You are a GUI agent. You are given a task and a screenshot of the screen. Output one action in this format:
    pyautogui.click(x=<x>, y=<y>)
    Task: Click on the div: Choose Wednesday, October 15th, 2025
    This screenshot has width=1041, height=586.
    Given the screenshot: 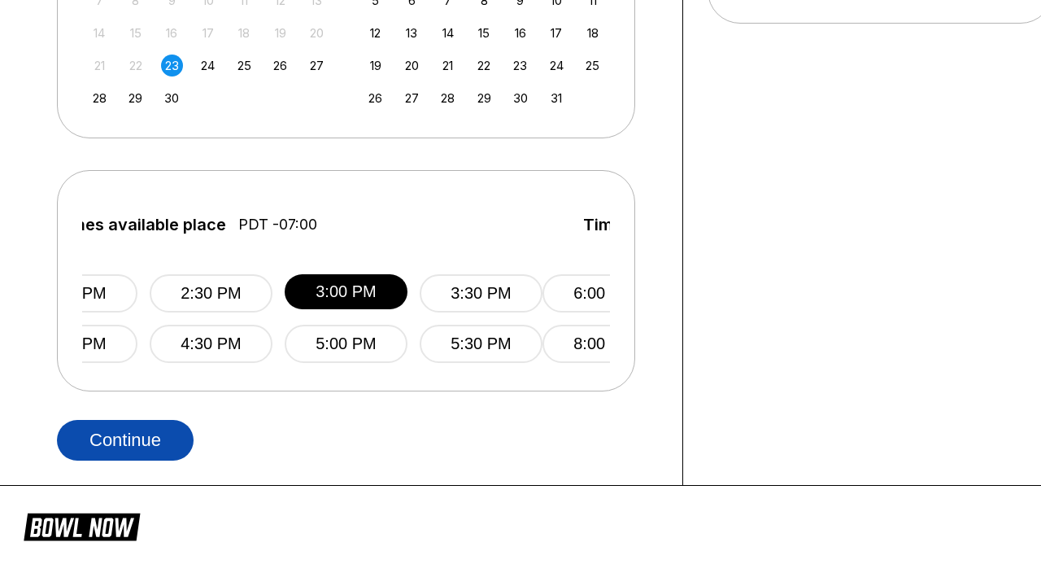 What is the action you would take?
    pyautogui.click(x=484, y=33)
    